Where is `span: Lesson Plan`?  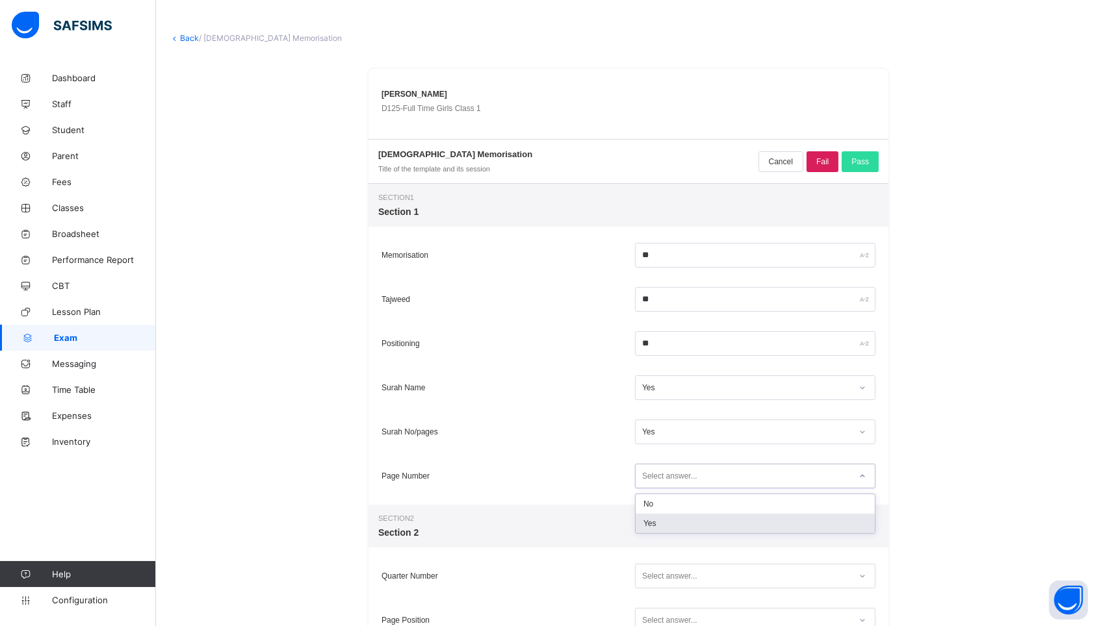
span: Lesson Plan is located at coordinates (104, 312).